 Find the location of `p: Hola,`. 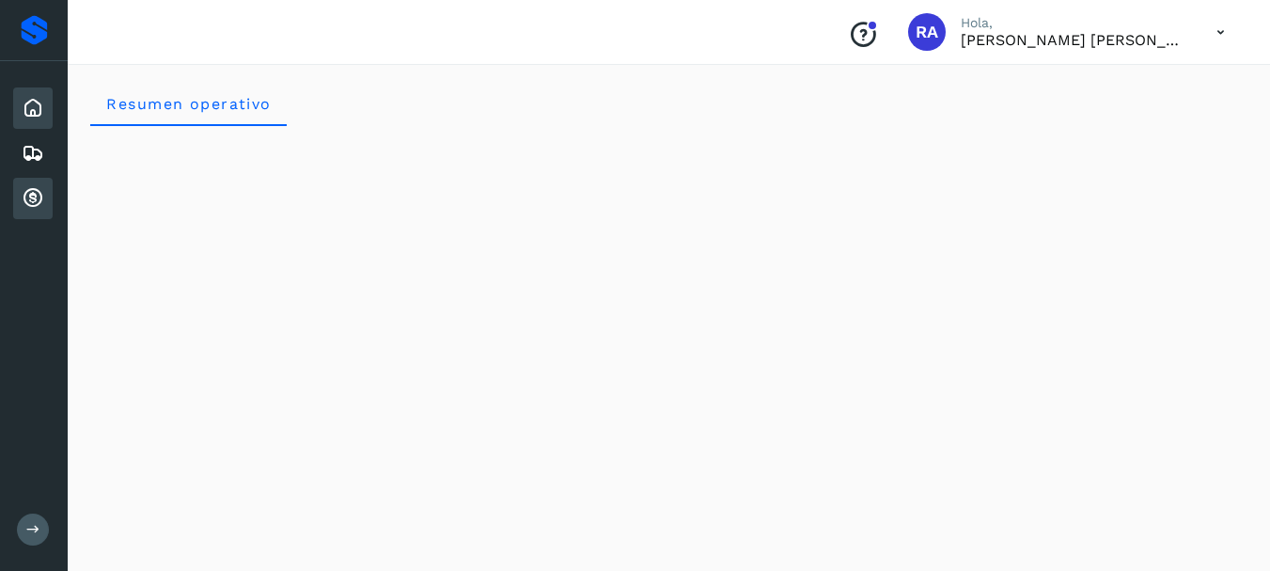

p: Hola, is located at coordinates (1074, 23).